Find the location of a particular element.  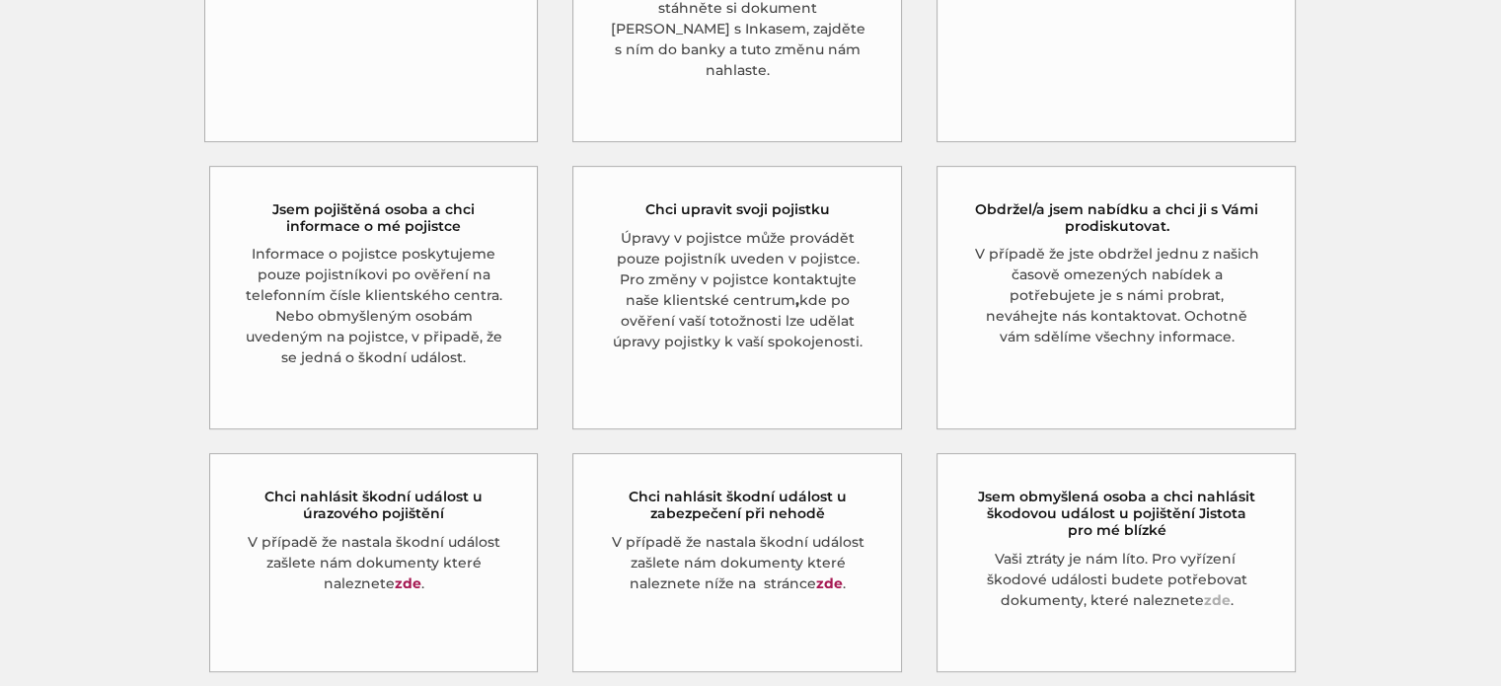

p: Informace o pojistce poskytujeme pouze pojistníkovi po ověření na telefonním čísle klientského ce... is located at coordinates (374, 306).